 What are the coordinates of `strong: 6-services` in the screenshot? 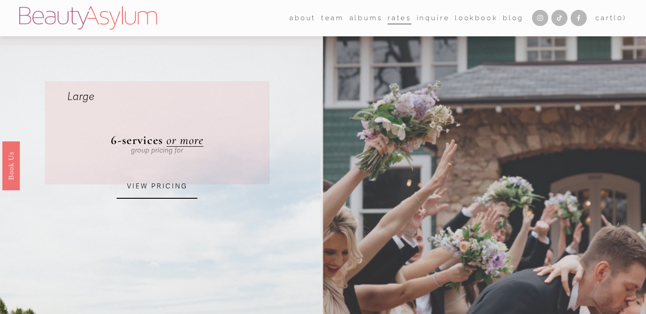 It's located at (137, 140).